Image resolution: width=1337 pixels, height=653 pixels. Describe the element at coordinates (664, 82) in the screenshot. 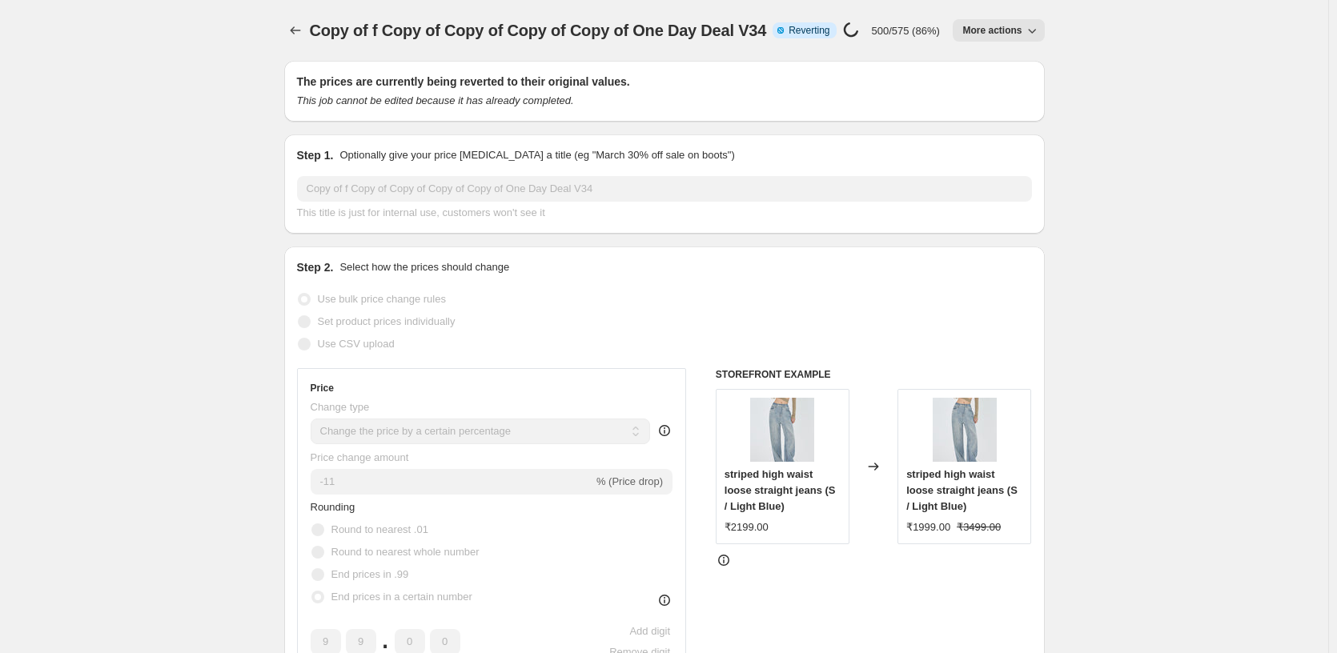

I see `h2: The prices are currently being reverted to their original values.` at that location.